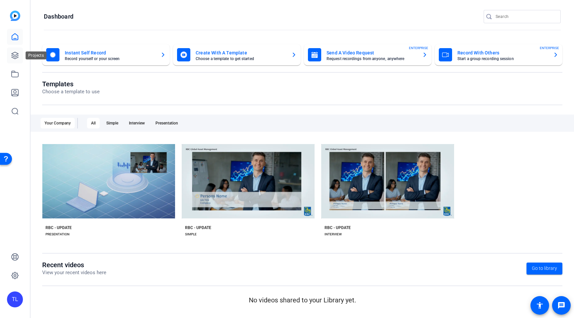 The height and width of the screenshot is (318, 574). I want to click on button: Record With OthersStart a group recording sessionENTERPRISE, so click(498, 55).